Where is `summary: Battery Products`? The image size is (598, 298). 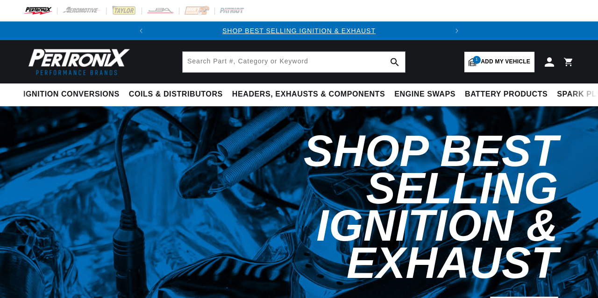 summary: Battery Products is located at coordinates (506, 94).